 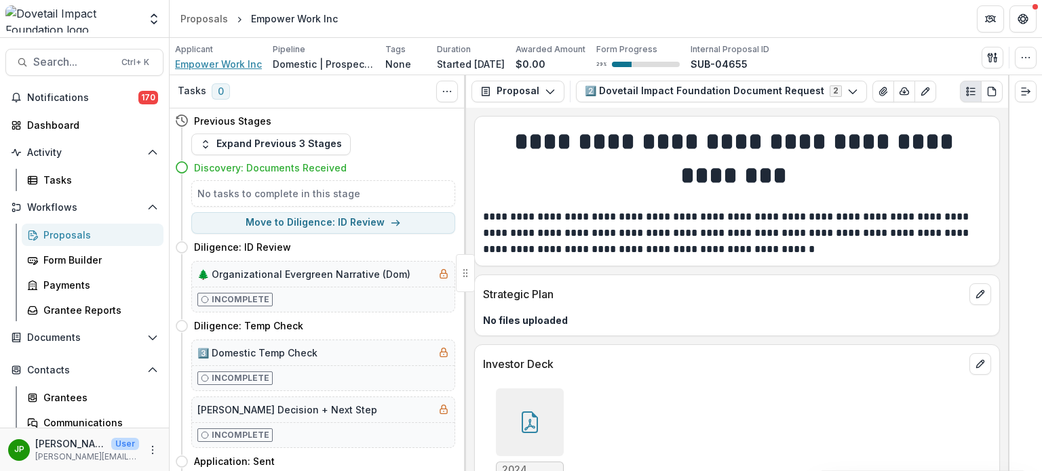 What do you see at coordinates (98, 180) in the screenshot?
I see `div: Tasks` at bounding box center [98, 180].